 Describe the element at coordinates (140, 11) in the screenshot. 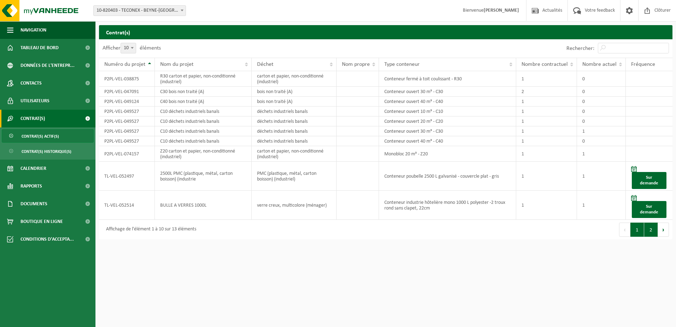

I see `span: 10-820403 - TECONEX - BEYNE-HEUSAY` at that location.